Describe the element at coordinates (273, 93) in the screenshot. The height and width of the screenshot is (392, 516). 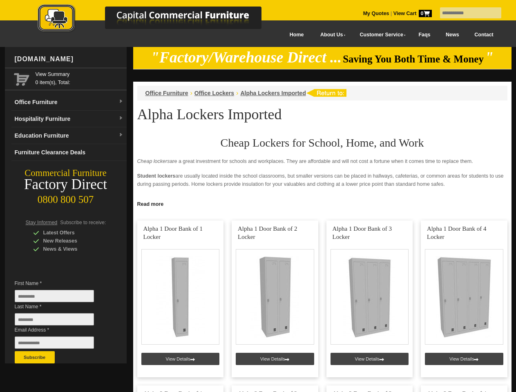
I see `a: Alpha Lockers Imported` at that location.